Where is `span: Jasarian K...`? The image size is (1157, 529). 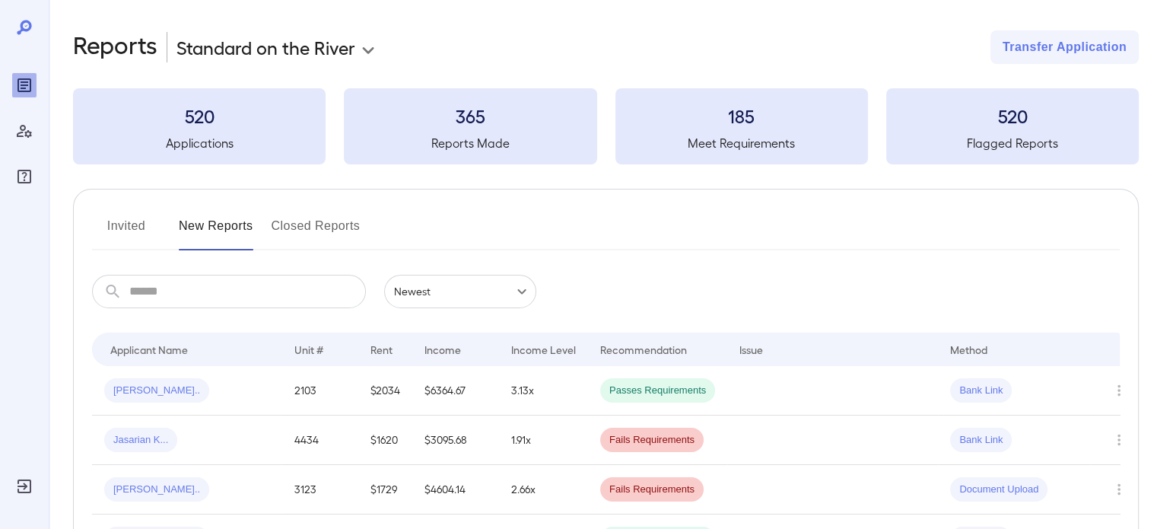 span: Jasarian K... is located at coordinates (141, 440).